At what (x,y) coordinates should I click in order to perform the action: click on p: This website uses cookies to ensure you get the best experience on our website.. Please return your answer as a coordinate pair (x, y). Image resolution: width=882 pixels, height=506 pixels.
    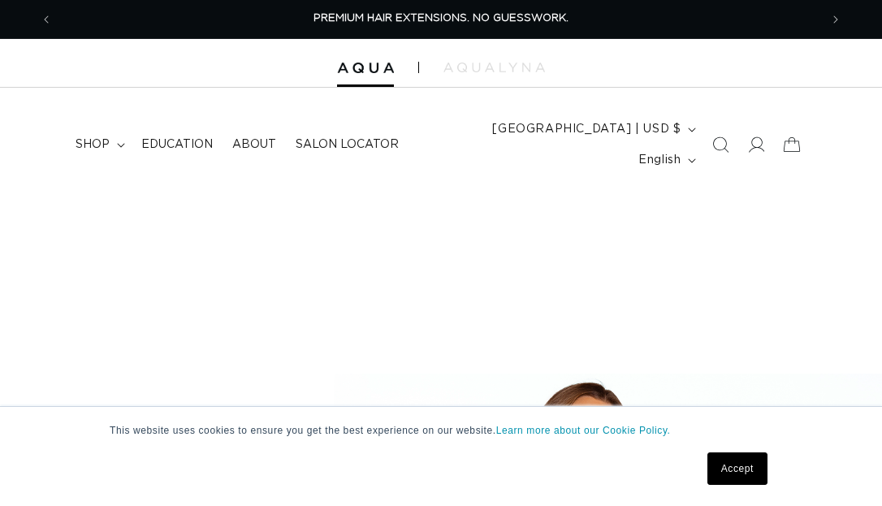
    Looking at the image, I should click on (441, 430).